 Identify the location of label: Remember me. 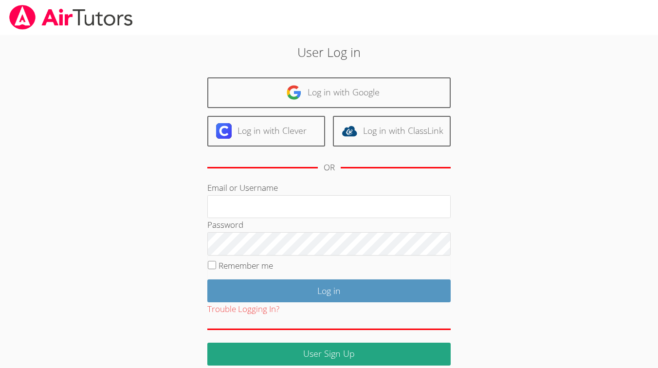
(246, 265).